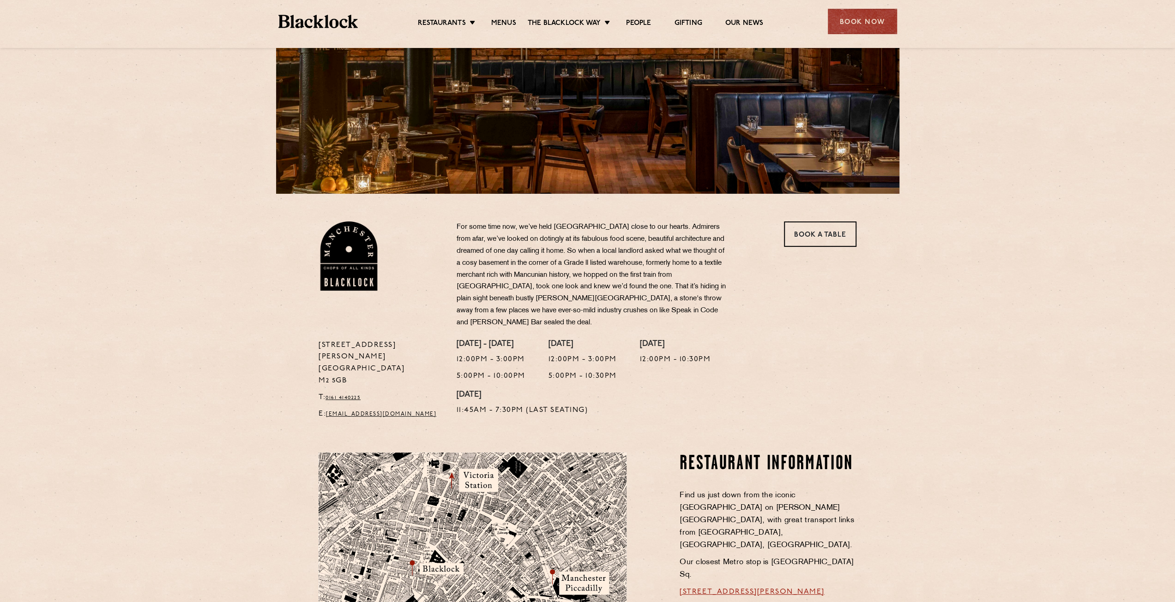 This screenshot has width=1175, height=602. What do you see at coordinates (564, 24) in the screenshot?
I see `a: The Blacklock Way` at bounding box center [564, 24].